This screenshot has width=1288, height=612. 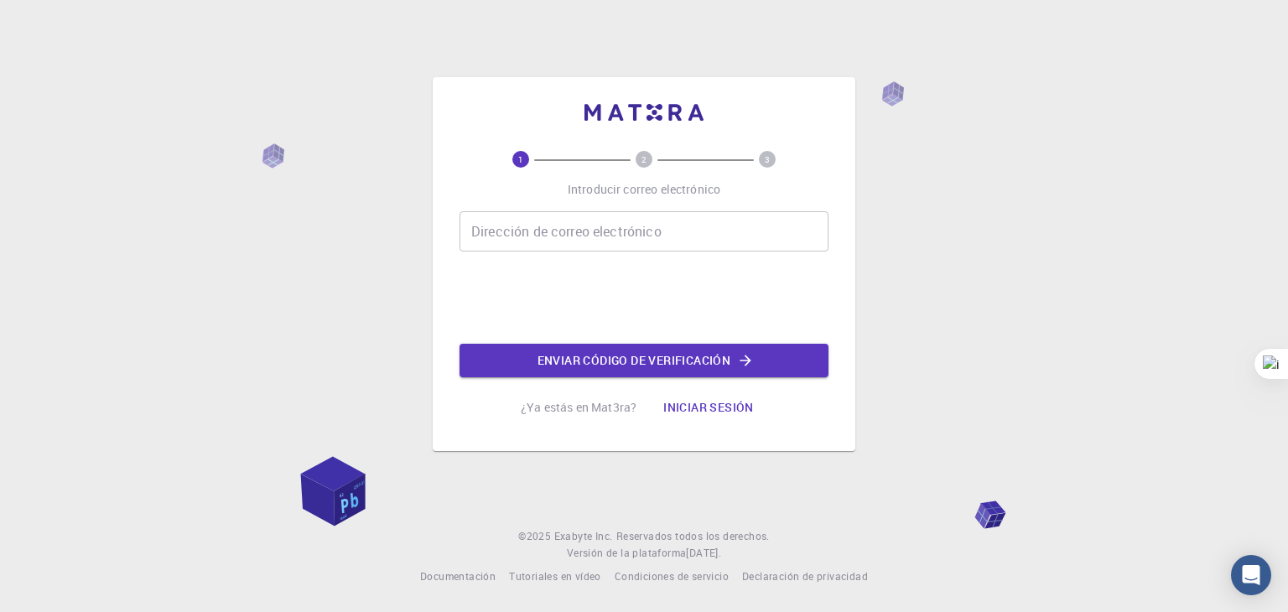 What do you see at coordinates (644, 361) in the screenshot?
I see `button: Enviar código de verificación` at bounding box center [644, 361].